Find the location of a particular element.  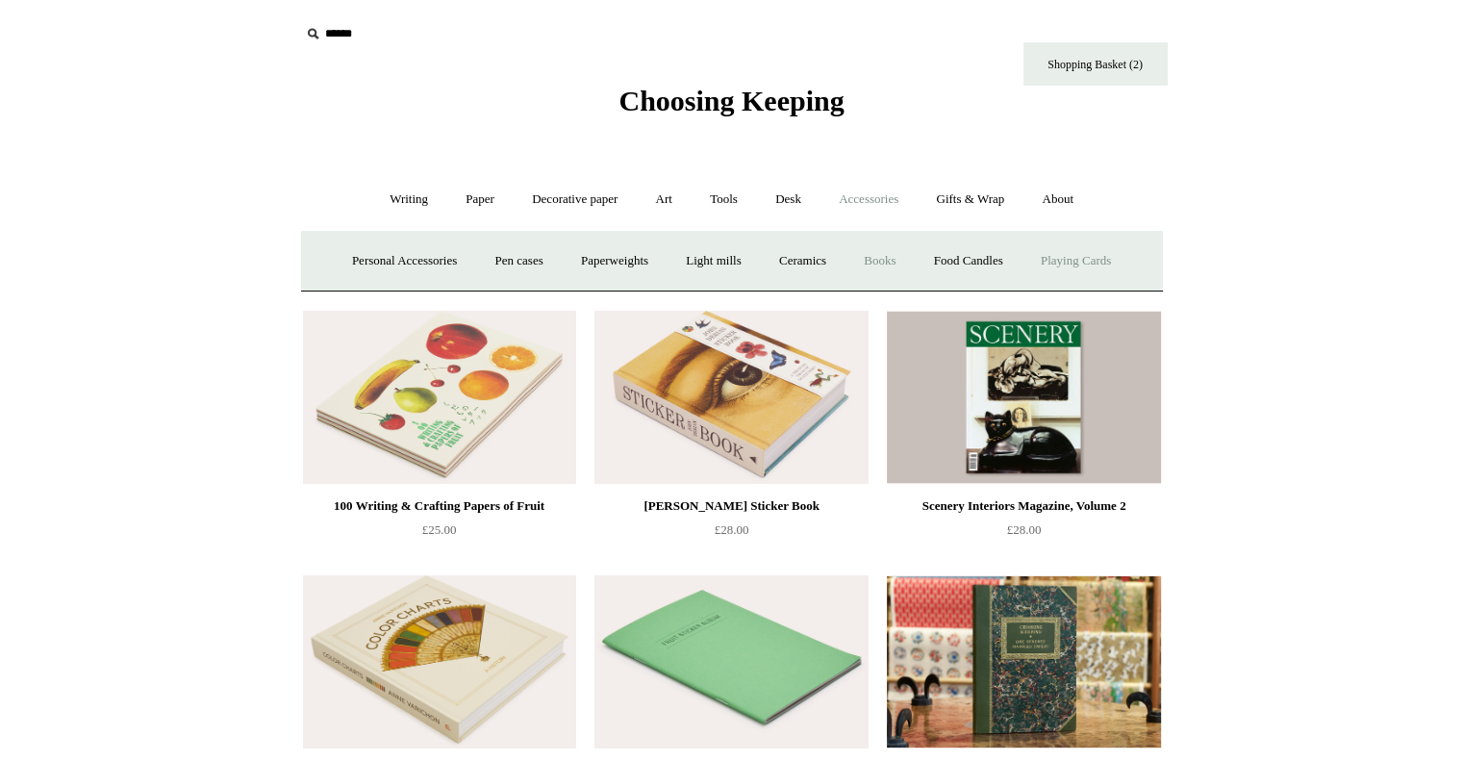

a: Writing is located at coordinates (409, 199).